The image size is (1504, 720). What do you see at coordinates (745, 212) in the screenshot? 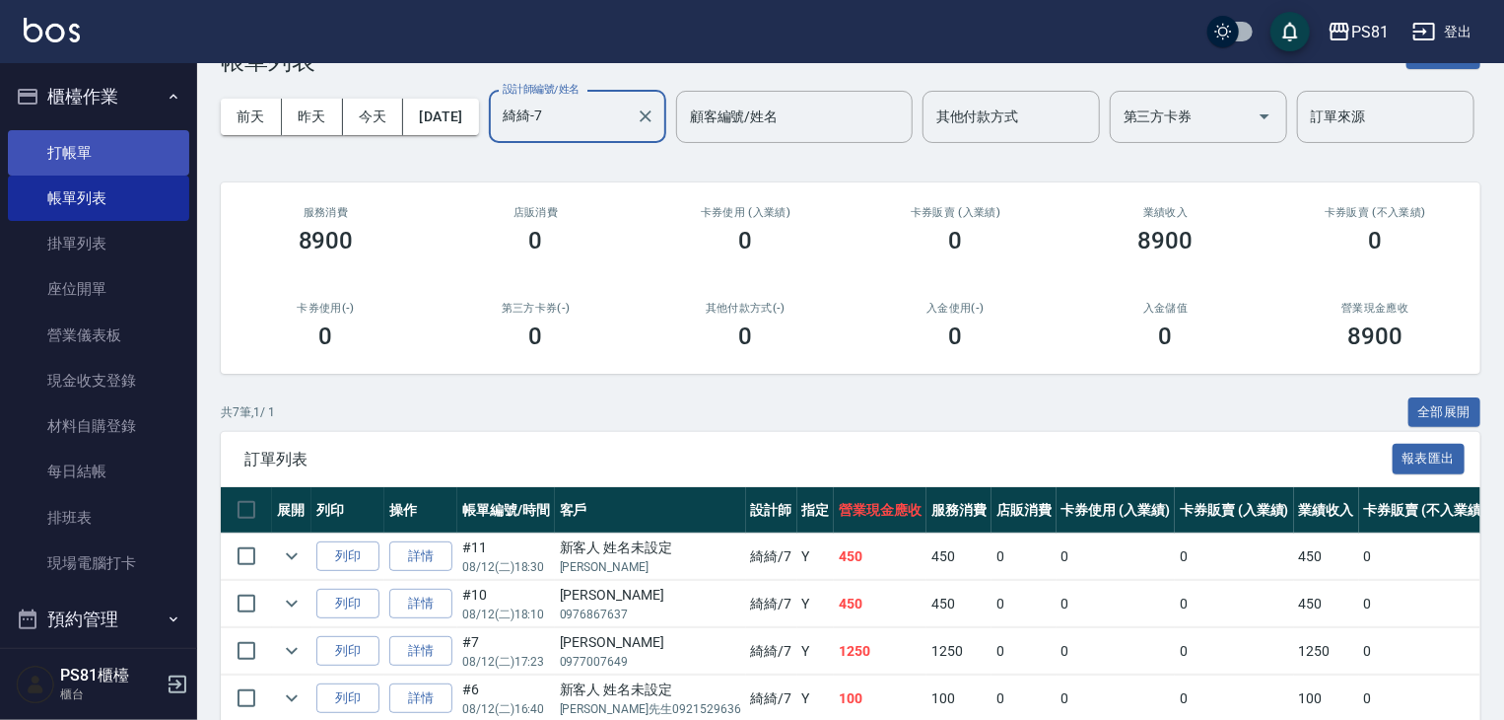
I see `h2: 卡券使用 (入業績)` at bounding box center [745, 212].